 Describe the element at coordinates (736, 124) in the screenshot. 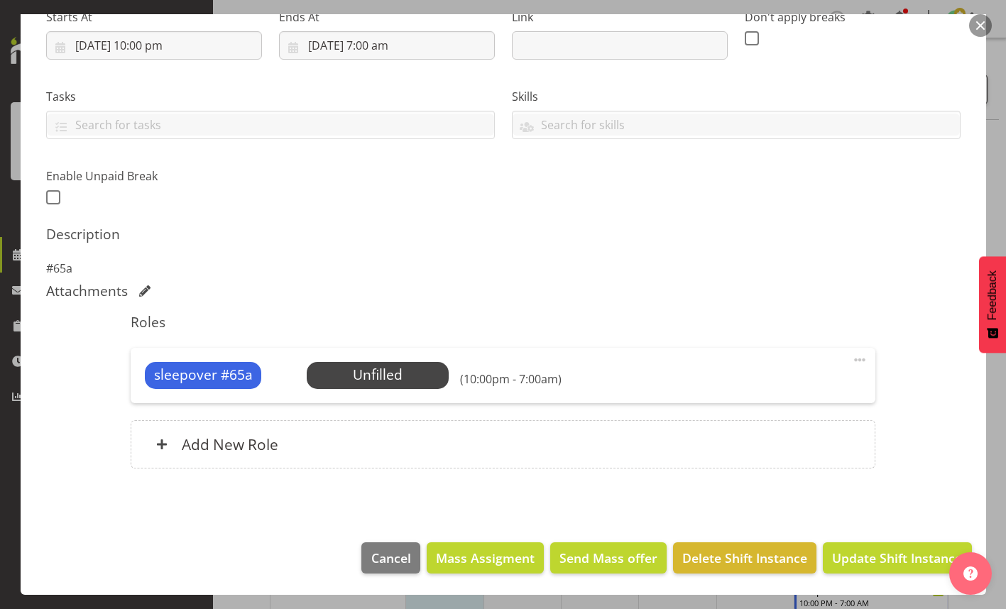

I see `input: Search for skills` at that location.